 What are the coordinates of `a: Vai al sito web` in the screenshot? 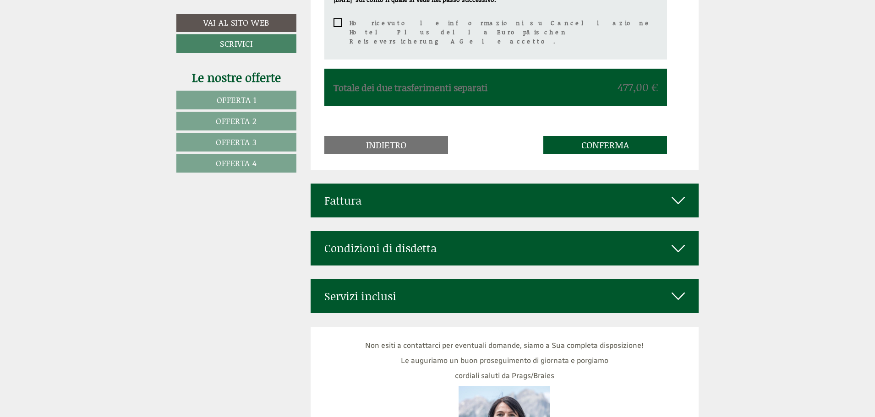 It's located at (236, 23).